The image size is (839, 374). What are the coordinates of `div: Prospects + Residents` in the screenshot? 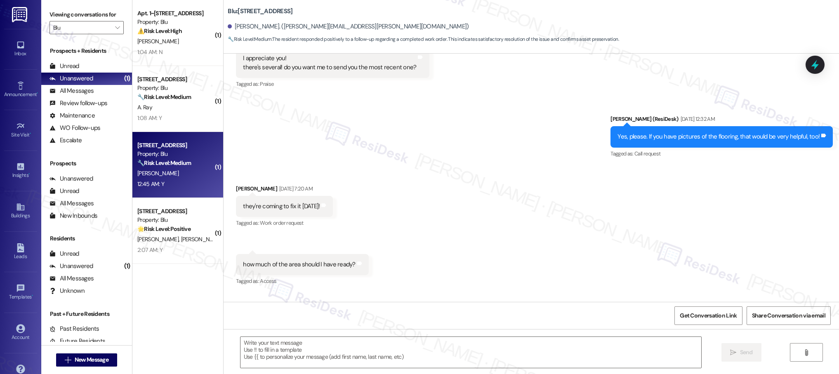 It's located at (87, 51).